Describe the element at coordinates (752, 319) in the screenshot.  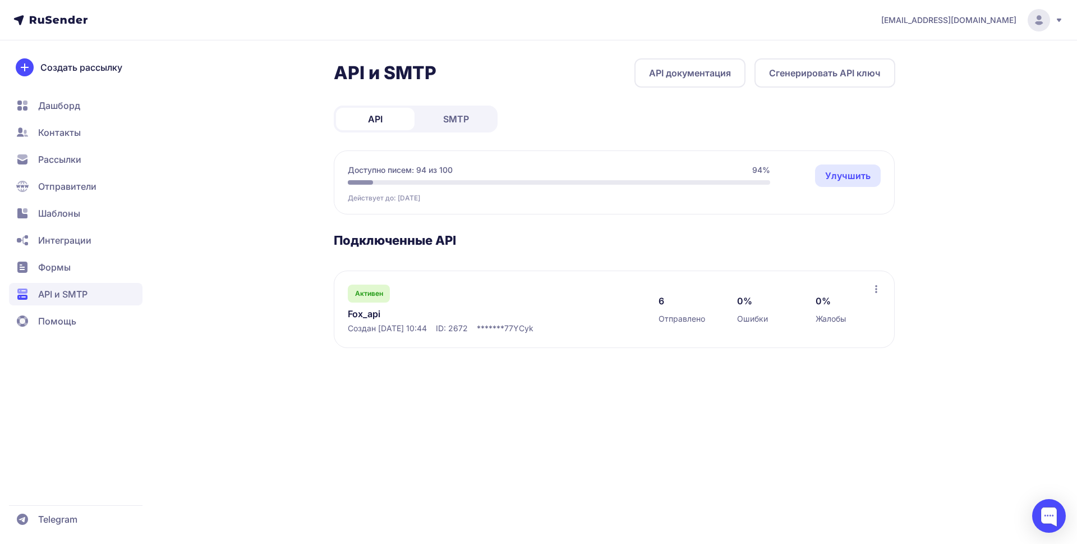
I see `span: Ошибки` at that location.